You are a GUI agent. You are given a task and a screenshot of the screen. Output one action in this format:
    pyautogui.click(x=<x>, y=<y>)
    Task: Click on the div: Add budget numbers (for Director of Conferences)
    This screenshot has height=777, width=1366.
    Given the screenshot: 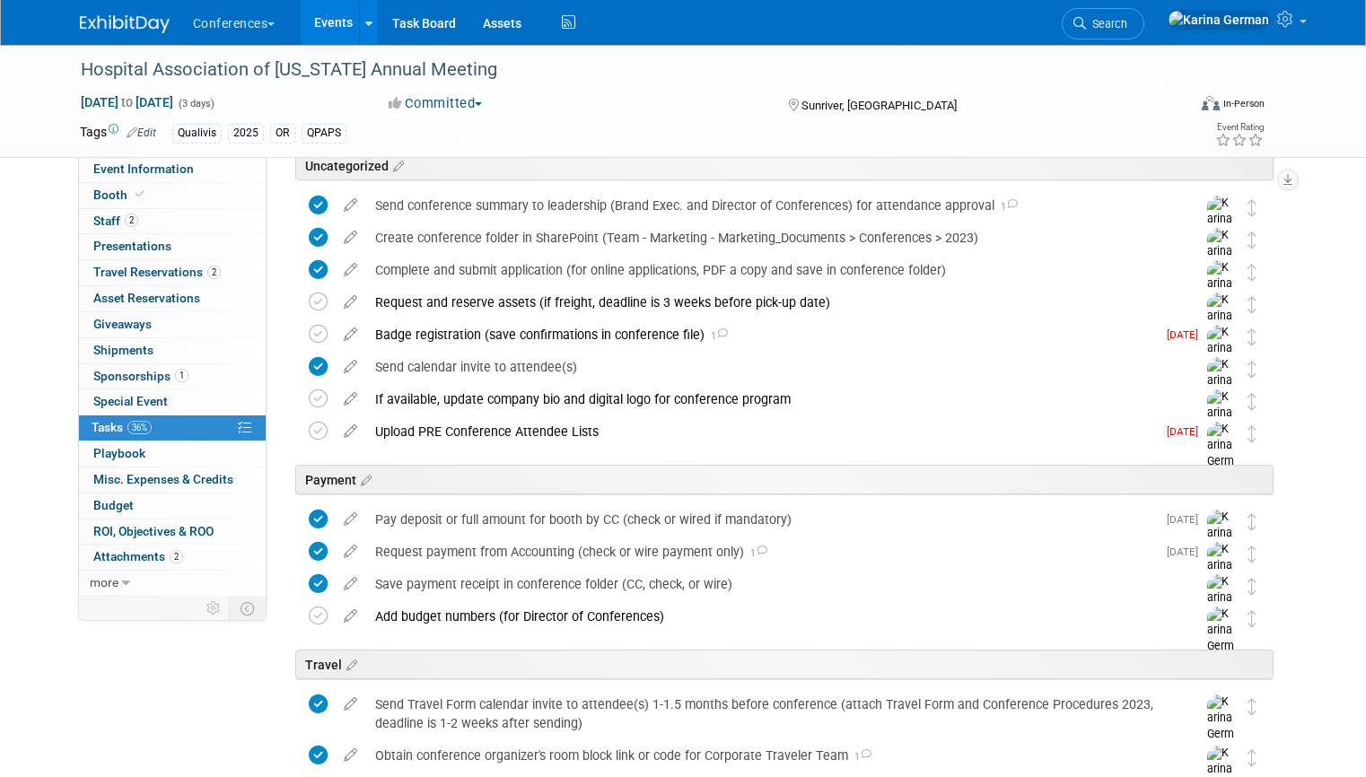 What is the action you would take?
    pyautogui.click(x=768, y=616)
    